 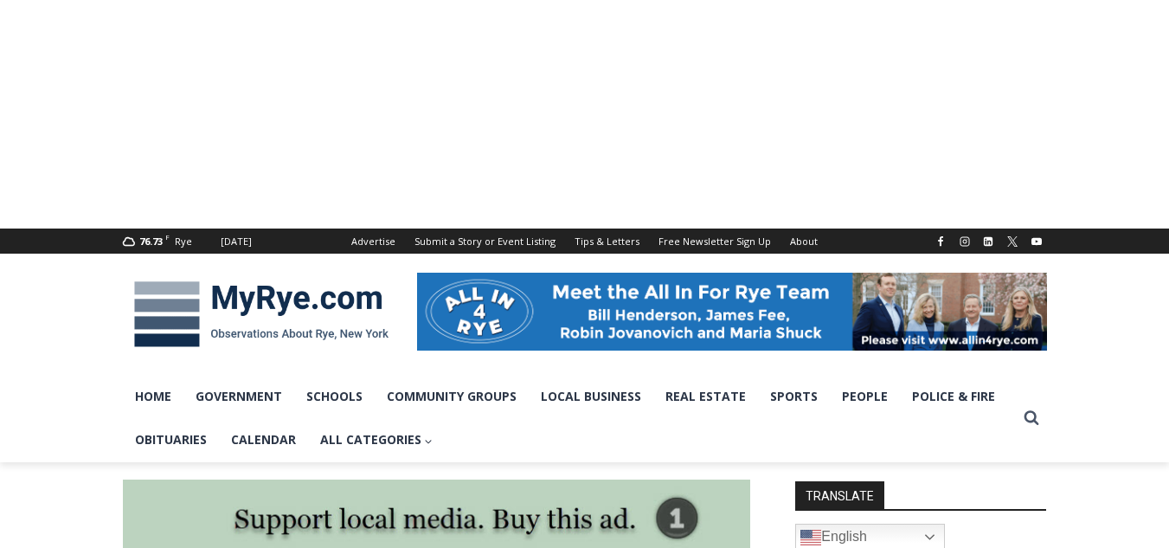 What do you see at coordinates (153, 396) in the screenshot?
I see `a: Home` at bounding box center [153, 396].